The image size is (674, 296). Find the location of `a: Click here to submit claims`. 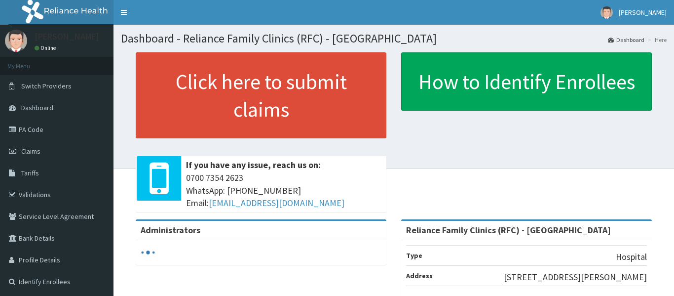

a: Click here to submit claims is located at coordinates (261, 95).